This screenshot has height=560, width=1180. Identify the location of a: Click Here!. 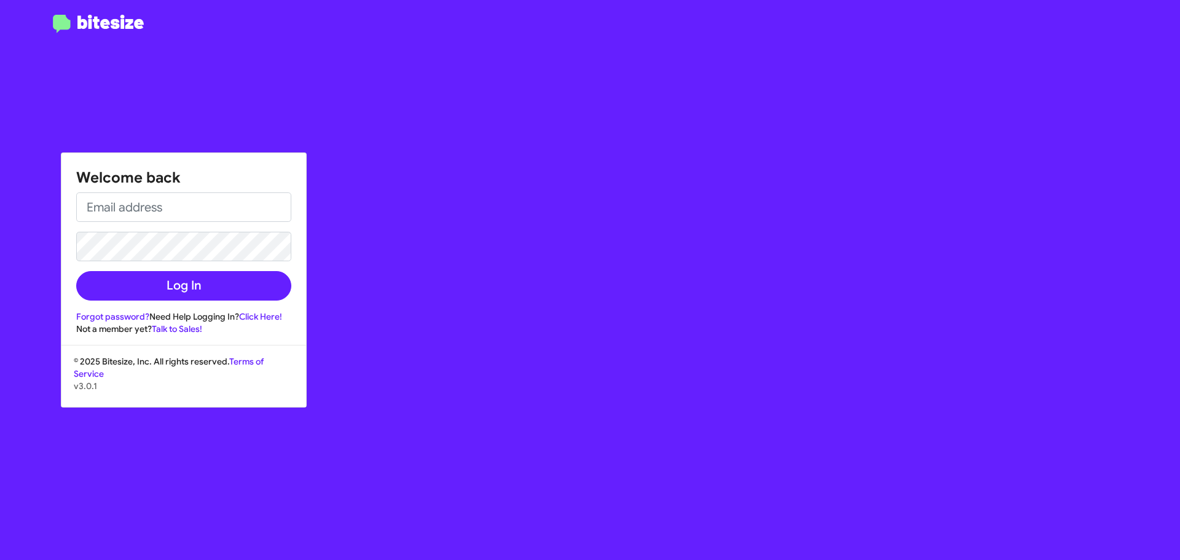
(261, 316).